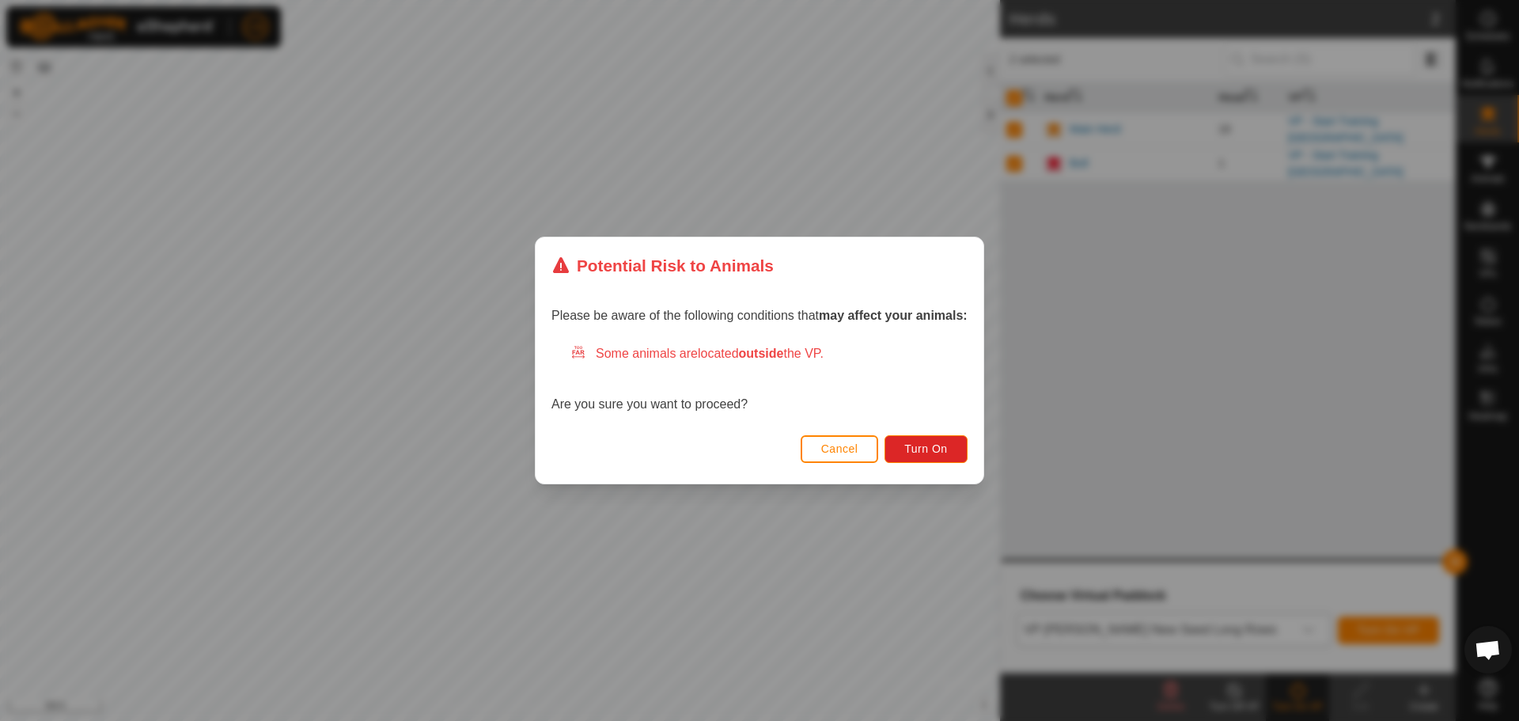 Image resolution: width=1519 pixels, height=721 pixels. What do you see at coordinates (760, 315) in the screenshot?
I see `span: Please be aware of the following conditions that` at bounding box center [760, 315].